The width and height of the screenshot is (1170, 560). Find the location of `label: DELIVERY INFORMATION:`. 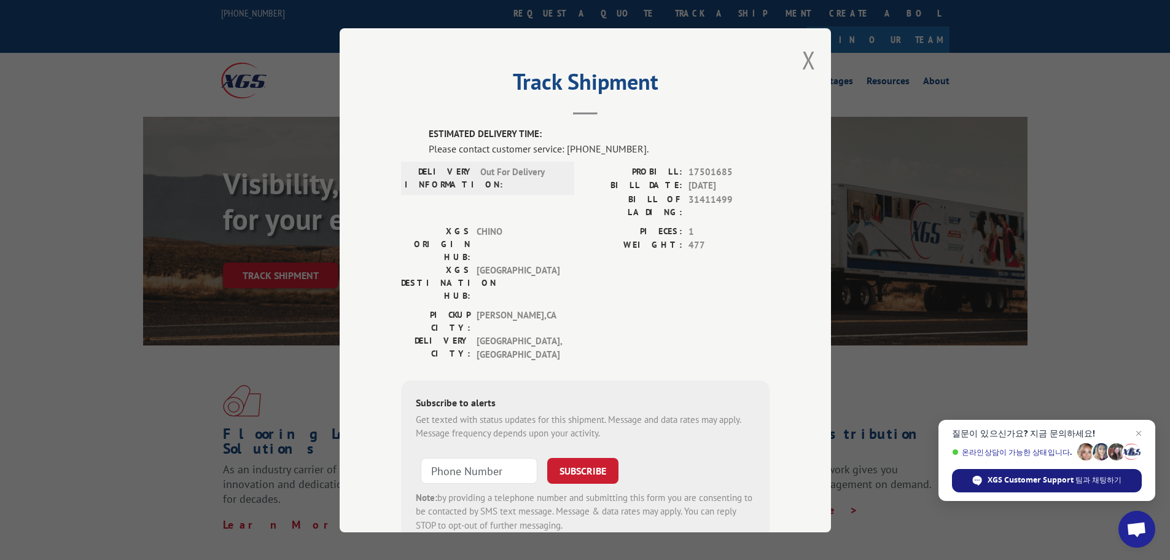

label: DELIVERY INFORMATION: is located at coordinates (439, 178).